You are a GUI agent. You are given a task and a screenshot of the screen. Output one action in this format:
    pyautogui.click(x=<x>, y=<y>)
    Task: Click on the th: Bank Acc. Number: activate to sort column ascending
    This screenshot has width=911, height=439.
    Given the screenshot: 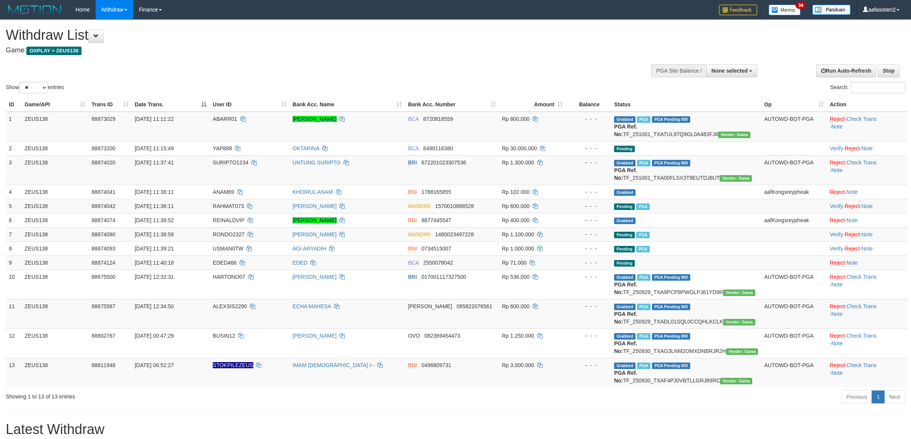 What is the action you would take?
    pyautogui.click(x=452, y=105)
    